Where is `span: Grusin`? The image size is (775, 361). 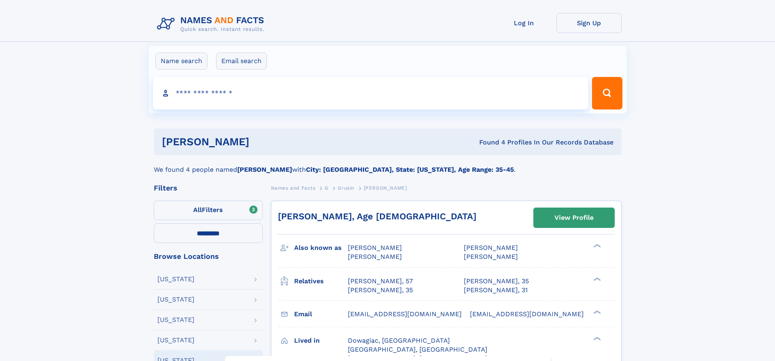
span: Grusin is located at coordinates (346, 188).